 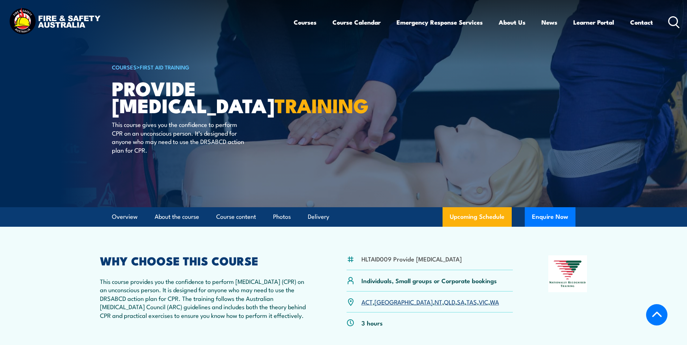 What do you see at coordinates (477, 217) in the screenshot?
I see `a: Upcoming Schedule` at bounding box center [477, 217].